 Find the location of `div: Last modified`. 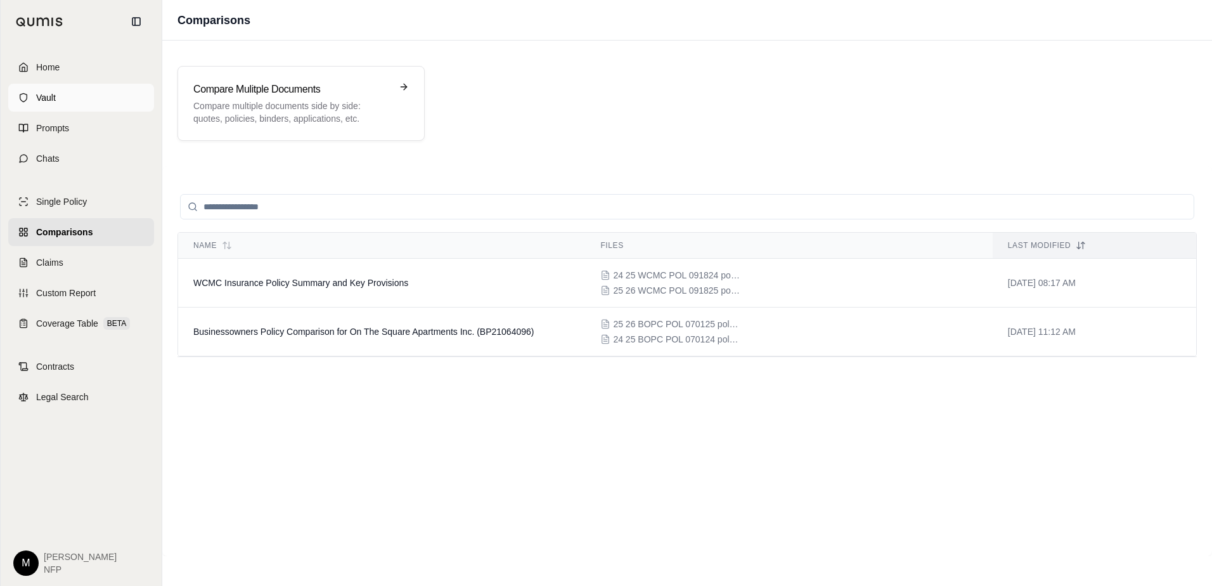

div: Last modified is located at coordinates (1094, 245).